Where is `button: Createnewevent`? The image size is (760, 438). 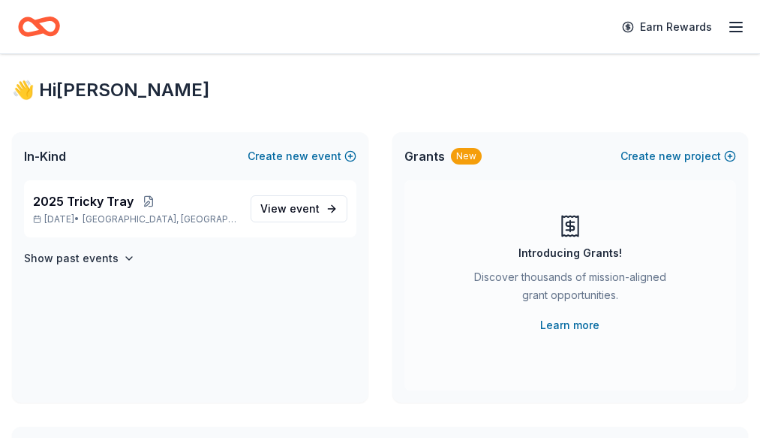 button: Createnewevent is located at coordinates (302, 156).